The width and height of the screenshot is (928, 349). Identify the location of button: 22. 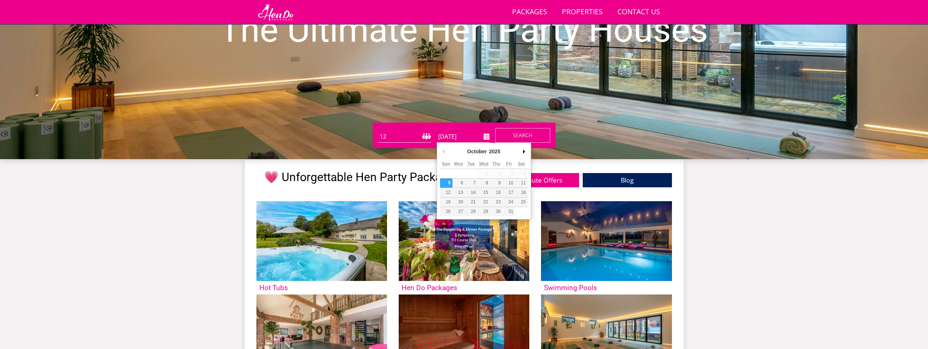
(484, 202).